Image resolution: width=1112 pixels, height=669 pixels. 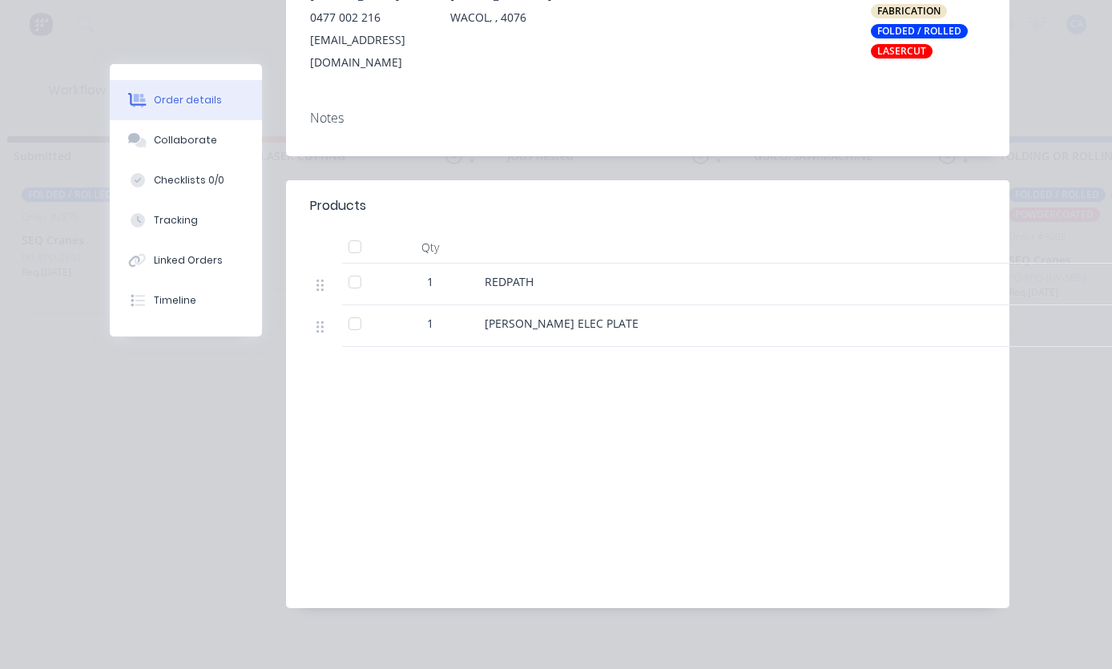 What do you see at coordinates (908, 11) in the screenshot?
I see `div: FABRICATION` at bounding box center [908, 11].